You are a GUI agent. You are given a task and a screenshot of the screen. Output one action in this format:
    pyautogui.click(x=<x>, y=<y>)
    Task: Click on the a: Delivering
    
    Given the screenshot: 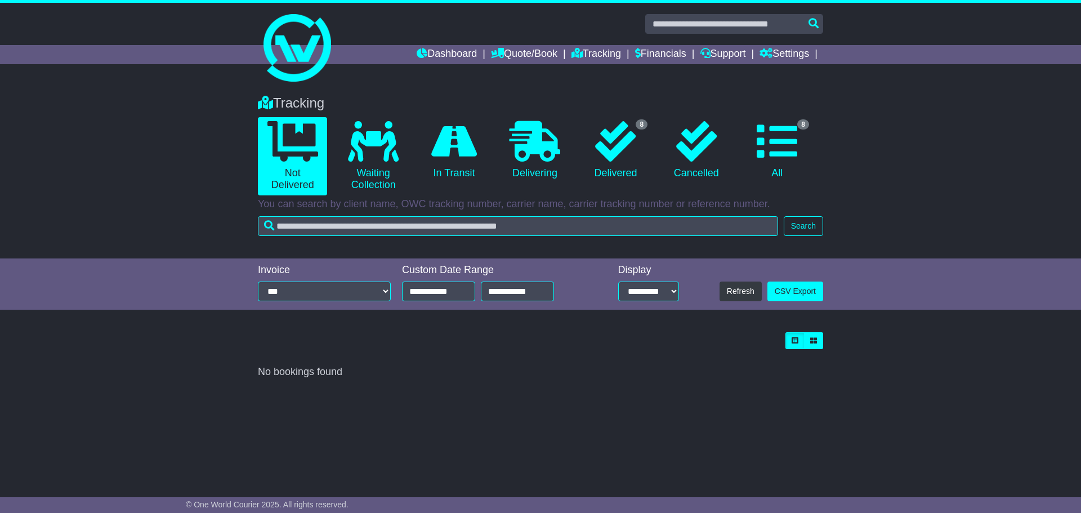 What is the action you would take?
    pyautogui.click(x=534, y=150)
    